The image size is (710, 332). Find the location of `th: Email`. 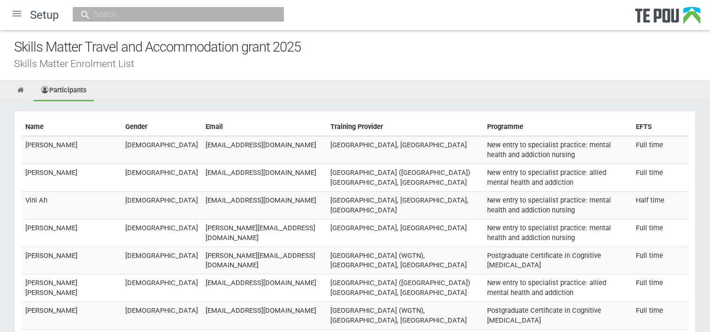

th: Email is located at coordinates (264, 127).